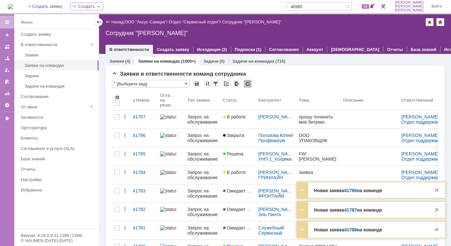 The width and height of the screenshot is (451, 246). I want to click on div: Описание, so click(353, 100).